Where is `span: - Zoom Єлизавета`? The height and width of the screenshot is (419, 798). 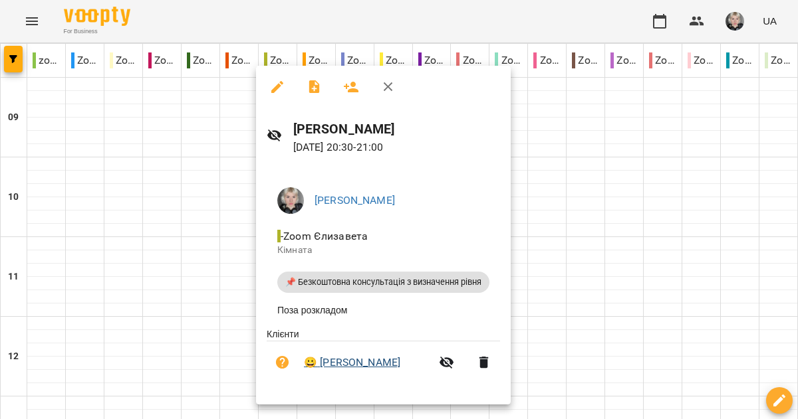 span: - Zoom Єлизавета is located at coordinates (324, 236).